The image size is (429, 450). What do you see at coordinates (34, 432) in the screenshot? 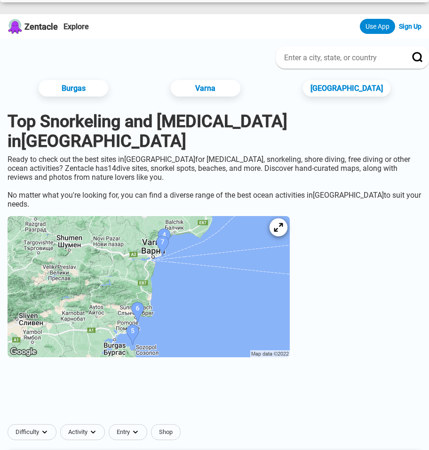
I see `button: Difficultydropdown caret` at bounding box center [34, 432].